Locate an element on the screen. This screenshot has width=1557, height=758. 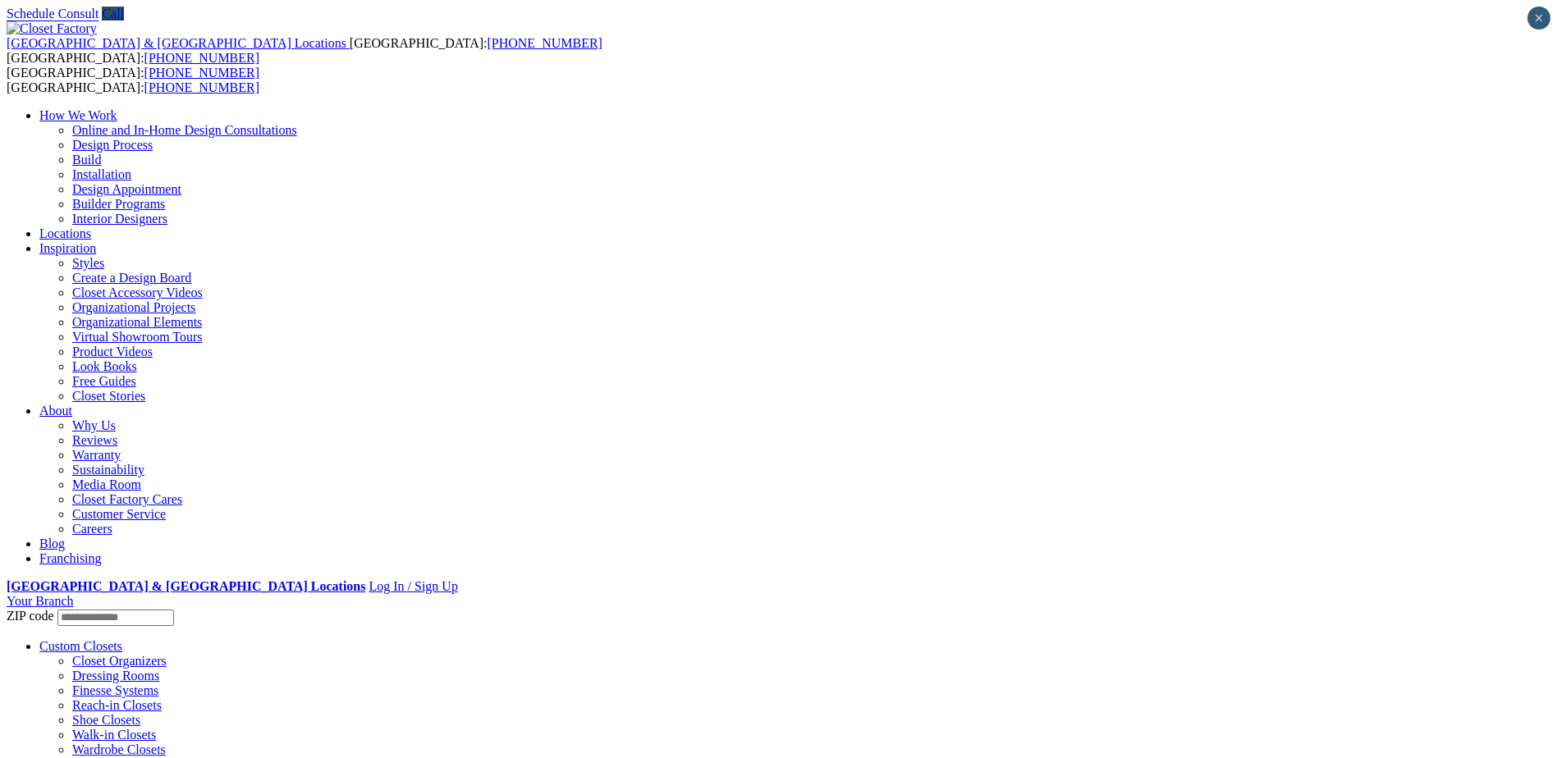
a: Media Room is located at coordinates (107, 484).